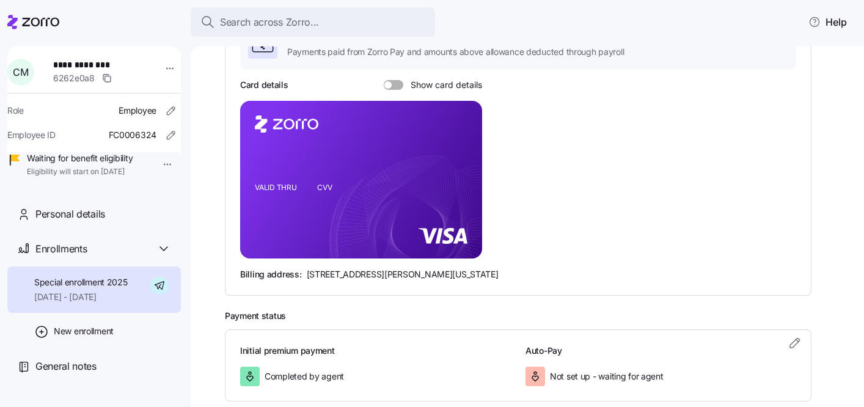  Describe the element at coordinates (74, 78) in the screenshot. I see `span: 6262e0a8` at that location.